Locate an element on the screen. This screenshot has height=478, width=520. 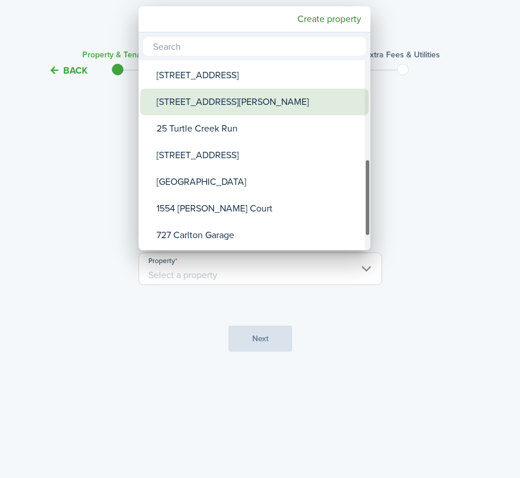
div: 727 Carlton Garage is located at coordinates (259, 235).